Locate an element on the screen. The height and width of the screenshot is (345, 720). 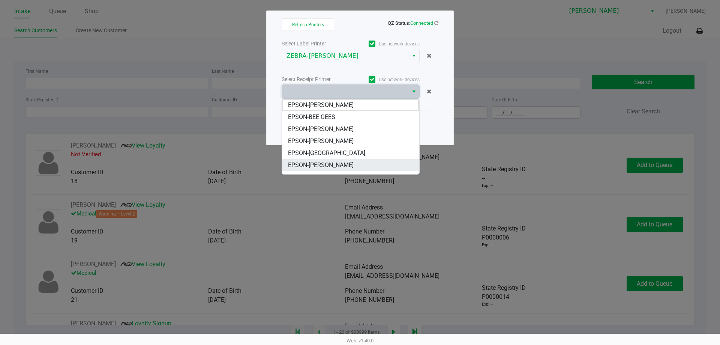
span: QZ Status: is located at coordinates (413, 23).